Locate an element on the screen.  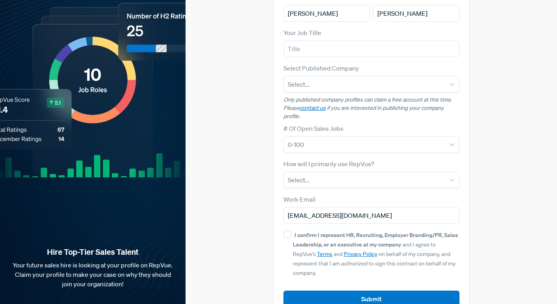
input: Last Name is located at coordinates (416, 13).